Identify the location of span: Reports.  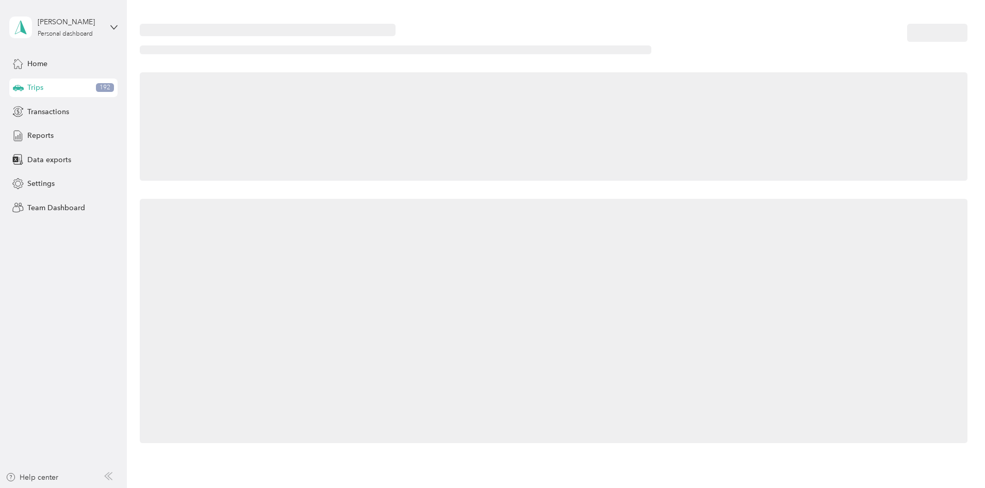
(40, 135).